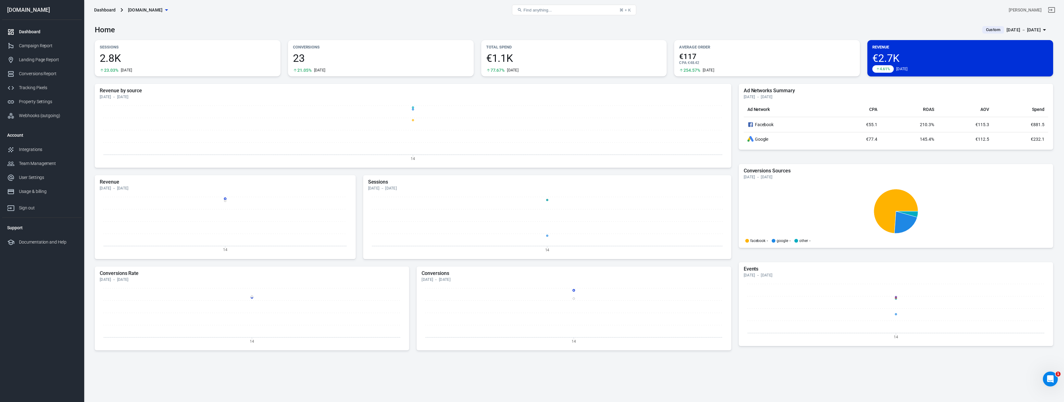 This screenshot has width=1064, height=402. What do you see at coordinates (42, 46) in the screenshot?
I see `a: Campaign Report` at bounding box center [42, 46].